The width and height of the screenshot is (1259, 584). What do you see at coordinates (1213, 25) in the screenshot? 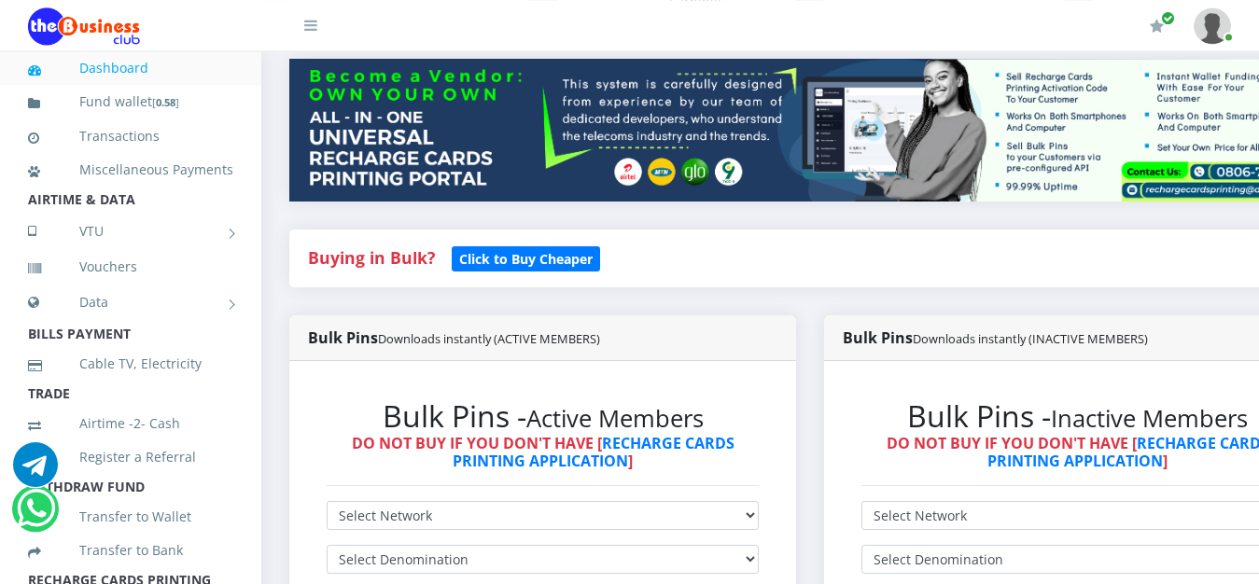
I see `img: User` at bounding box center [1213, 25].